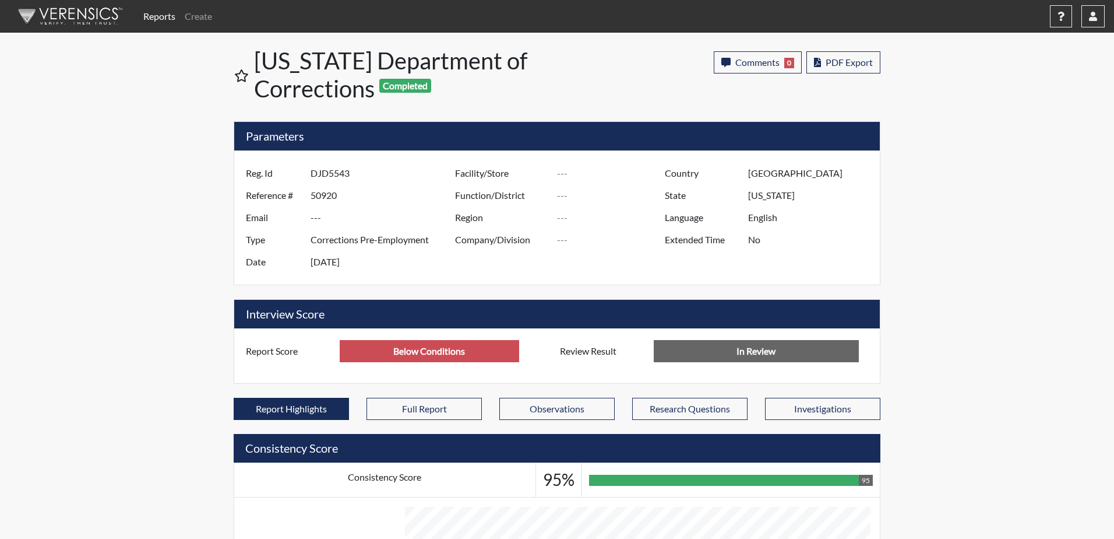 The width and height of the screenshot is (1114, 539). I want to click on button: PDF Export, so click(843, 62).